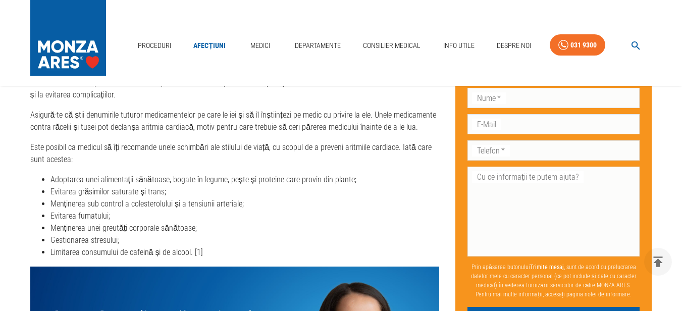 This screenshot has width=682, height=311. Describe the element at coordinates (547, 267) in the screenshot. I see `b: Trimite mesaj` at that location.